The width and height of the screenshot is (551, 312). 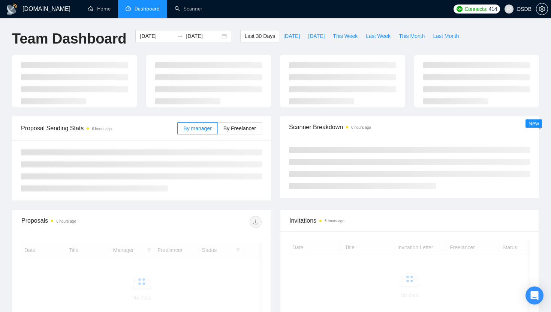 I want to click on input: End date, so click(x=203, y=36).